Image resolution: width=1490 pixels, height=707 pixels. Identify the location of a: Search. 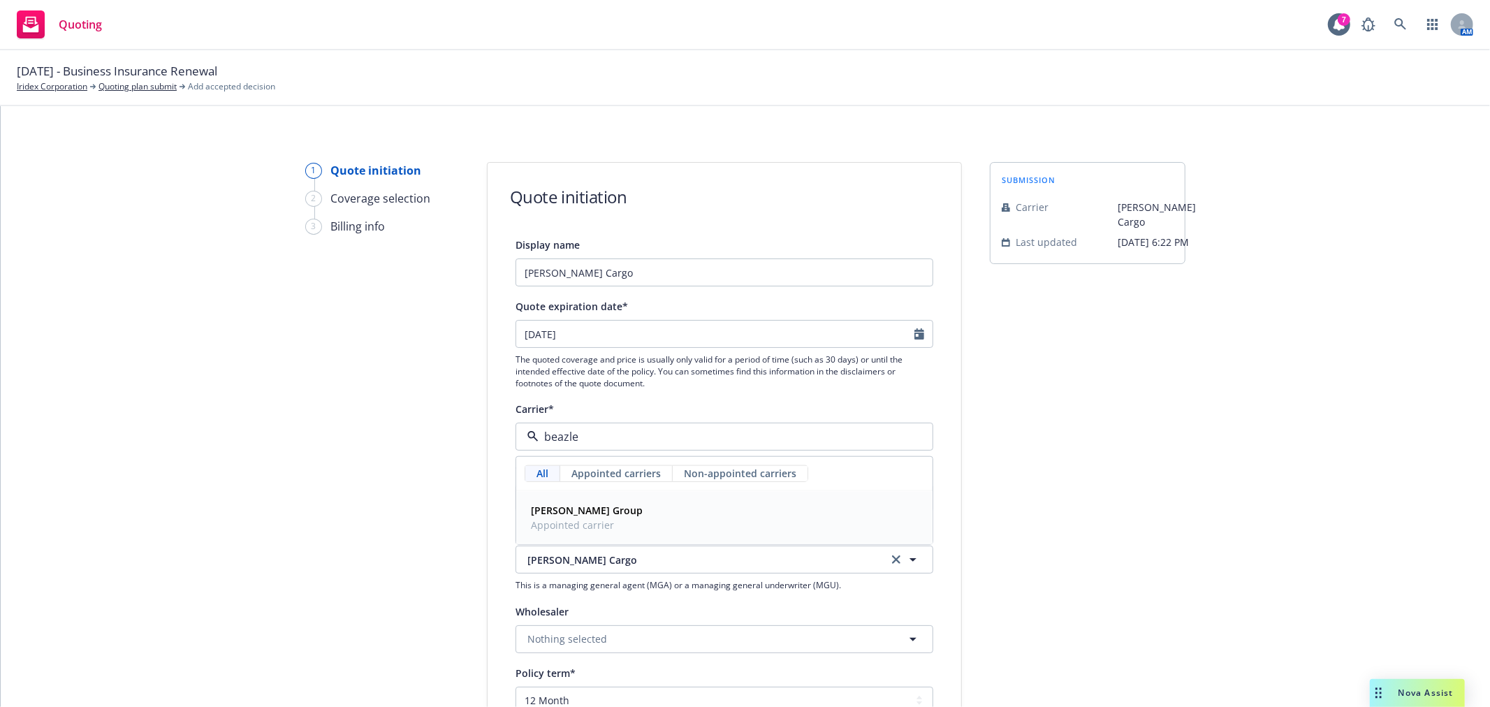
(1401, 24).